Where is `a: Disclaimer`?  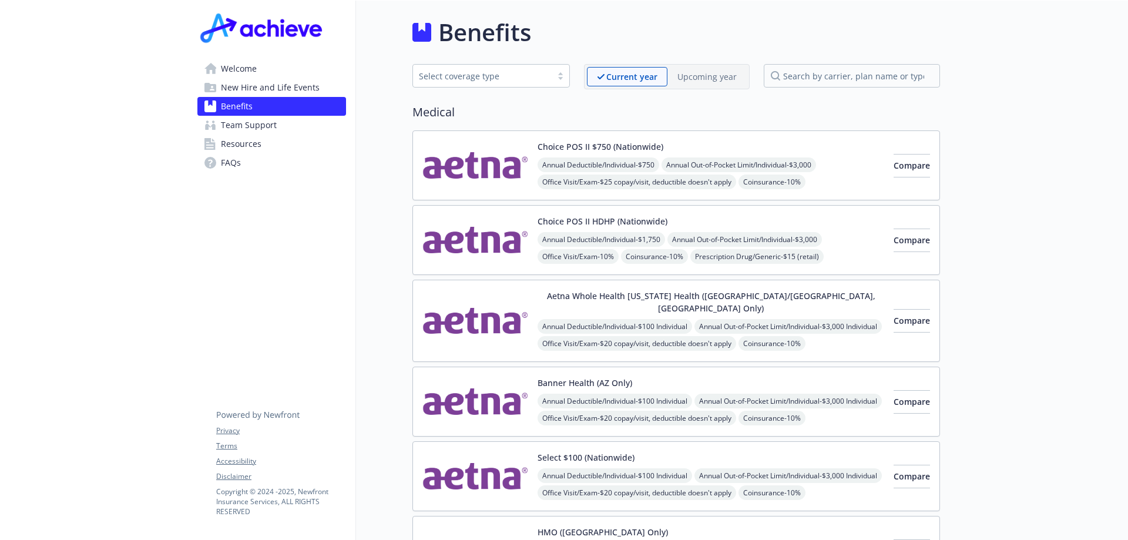
a: Disclaimer is located at coordinates (281, 476).